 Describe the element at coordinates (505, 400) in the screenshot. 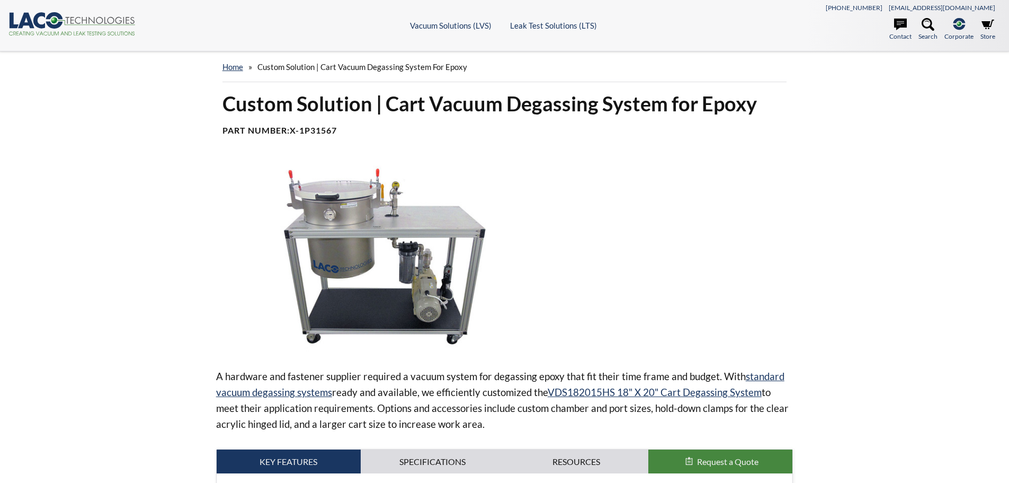

I see `p: A hardware and fastener supplier required a vacuum system for degassing epoxy that fit their time...` at that location.